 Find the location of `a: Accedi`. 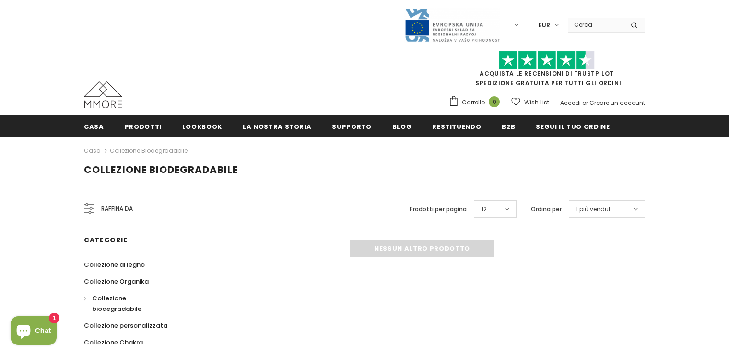

a: Accedi is located at coordinates (570, 103).